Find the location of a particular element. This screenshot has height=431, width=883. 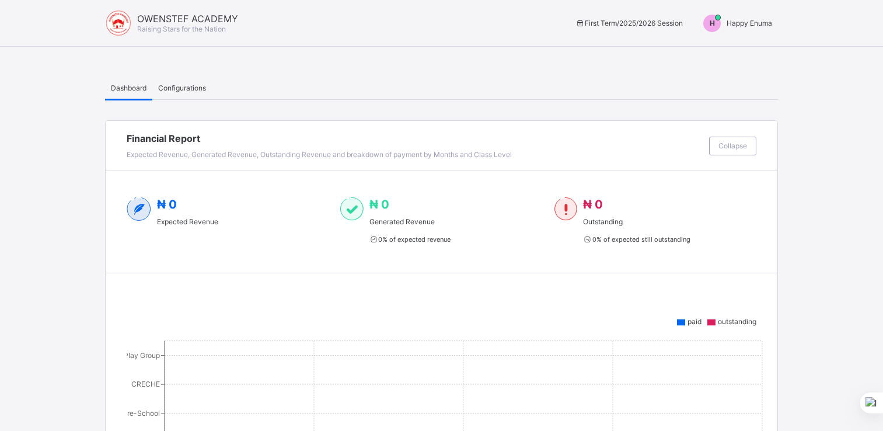

span: Outstanding is located at coordinates (636, 221).